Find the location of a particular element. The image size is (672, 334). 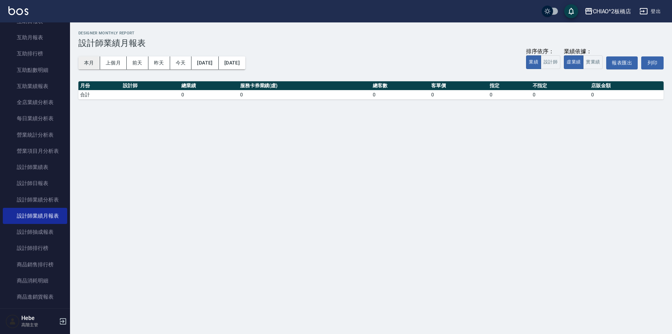

a: 設計師日報表 is located at coordinates (35, 183).